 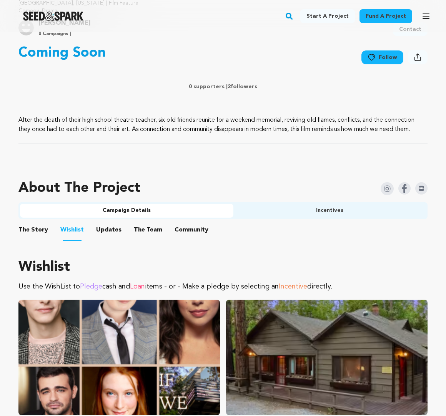 What do you see at coordinates (293, 286) in the screenshot?
I see `span: Incentive` at bounding box center [293, 286].